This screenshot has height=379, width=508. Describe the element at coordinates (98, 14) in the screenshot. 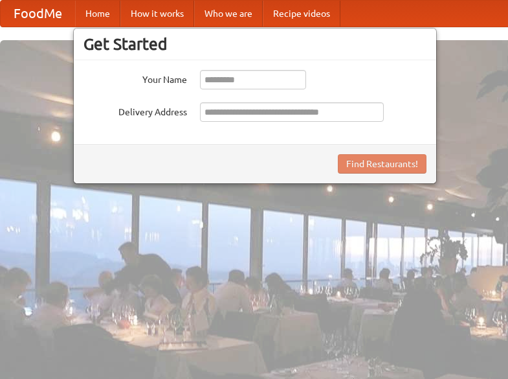

I see `a: Home` at that location.